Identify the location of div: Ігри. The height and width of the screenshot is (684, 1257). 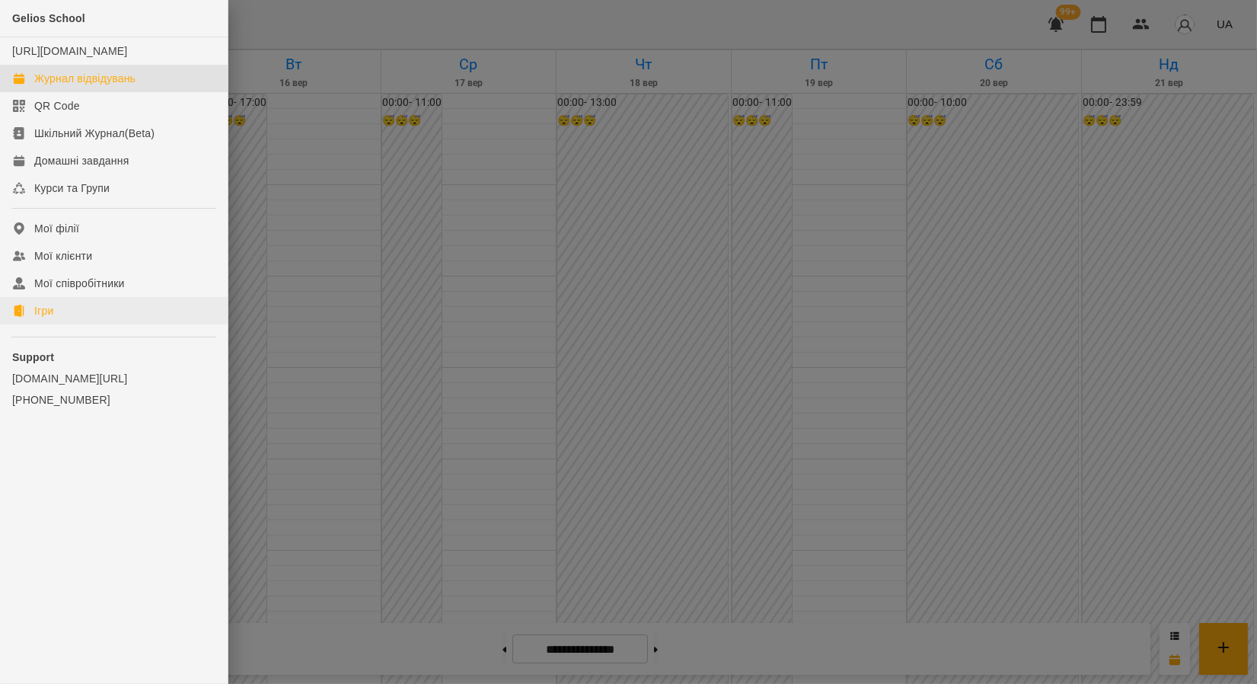
(43, 311).